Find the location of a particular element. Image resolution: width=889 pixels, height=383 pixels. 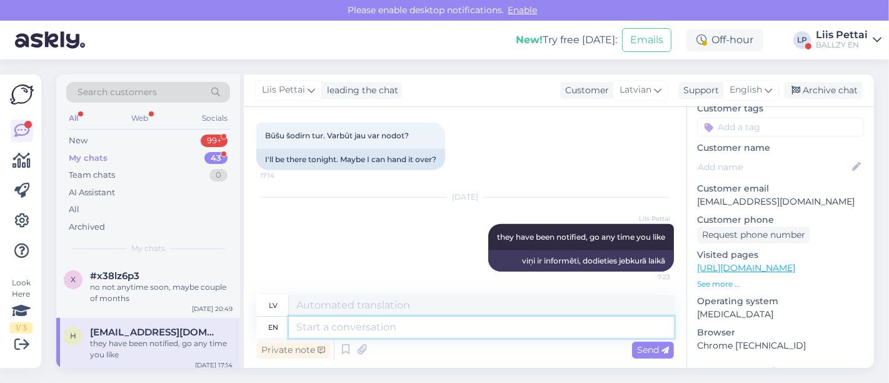

div: 1 / 3 is located at coordinates (21, 328).